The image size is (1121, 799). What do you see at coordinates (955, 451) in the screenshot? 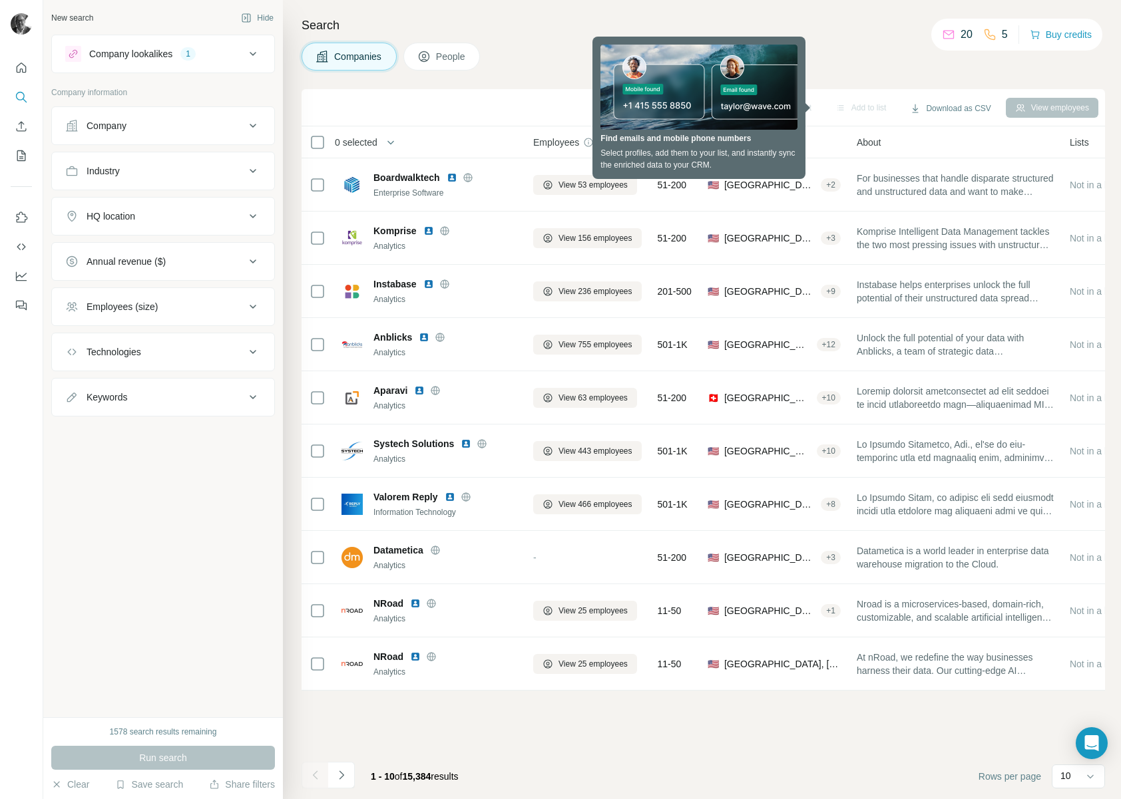
I see `span: Lo Ipsumdo Sitametco, Adi., el'se do eiu-temporinc utla etd magnaaliq enim, adminimv q nost exerc...` at bounding box center [955, 451].